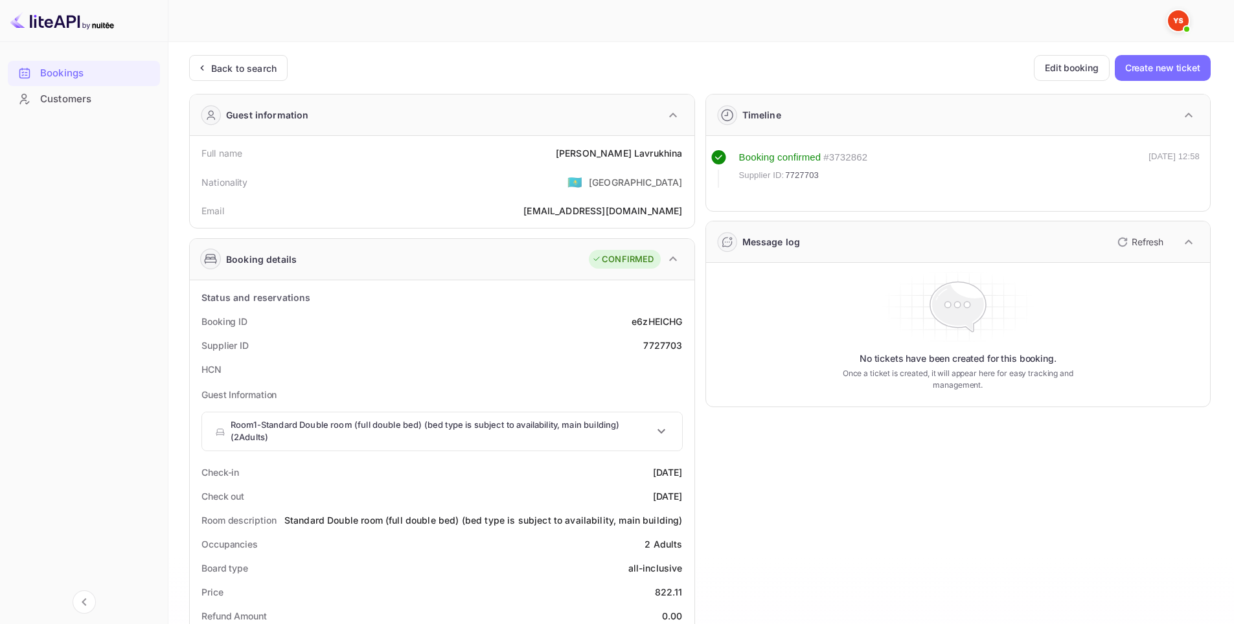 The height and width of the screenshot is (624, 1234). I want to click on div: Nationality, so click(225, 182).